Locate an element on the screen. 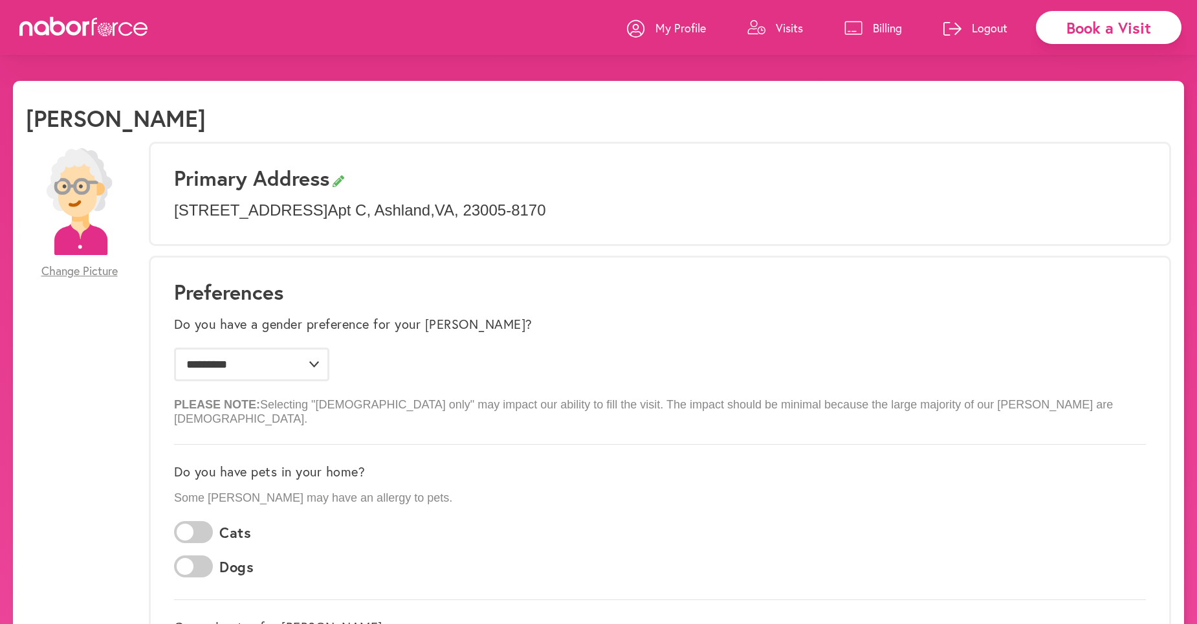  div: Book a Visit is located at coordinates (1108, 27).